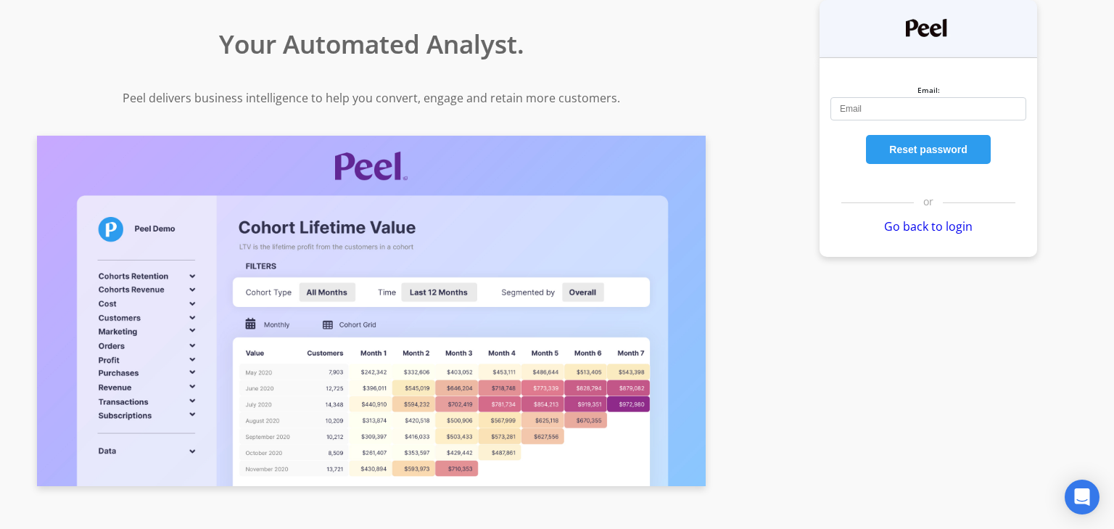 The image size is (1114, 529). What do you see at coordinates (928, 90) in the screenshot?
I see `label: Email:` at bounding box center [928, 90].